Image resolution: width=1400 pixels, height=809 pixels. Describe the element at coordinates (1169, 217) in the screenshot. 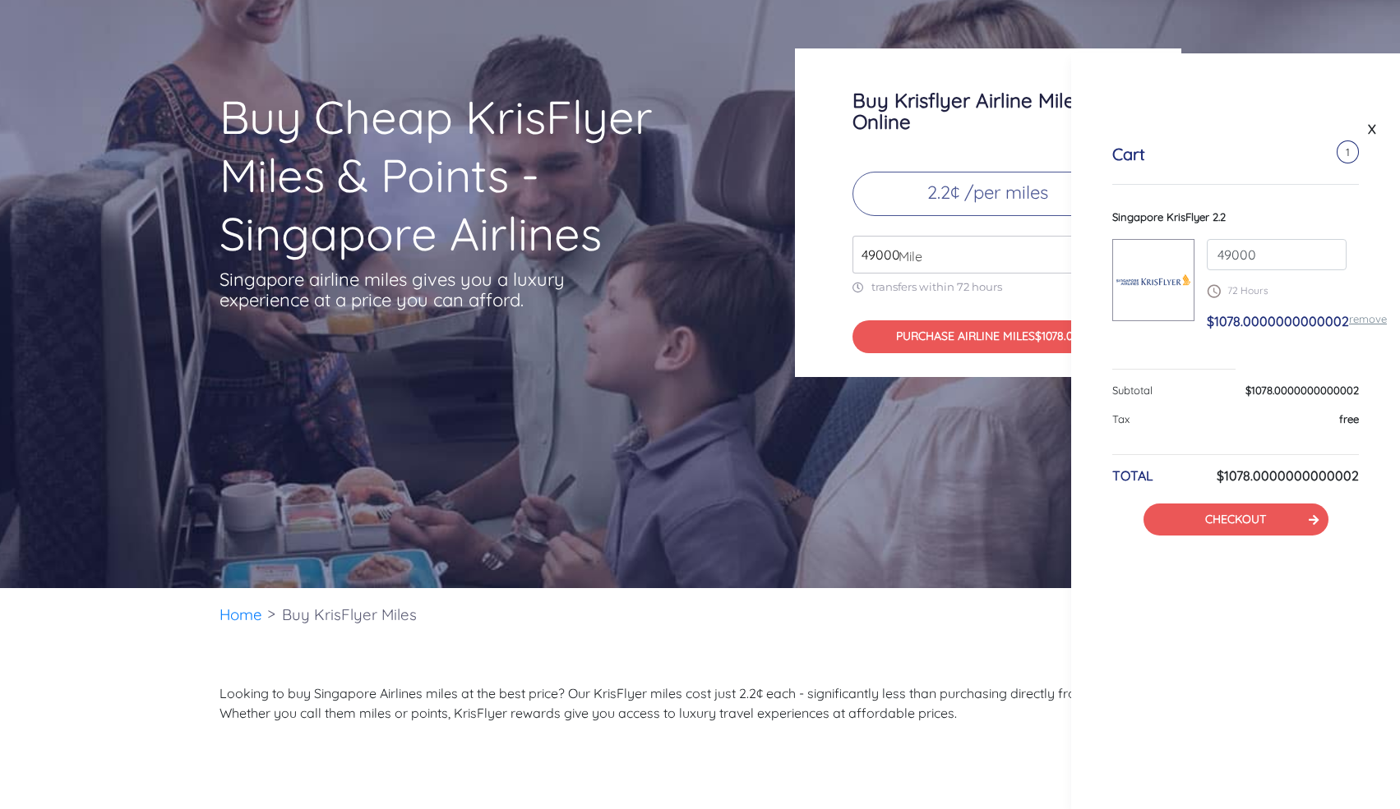

I see `span: Singapore KrisFlyer 2.2` at that location.